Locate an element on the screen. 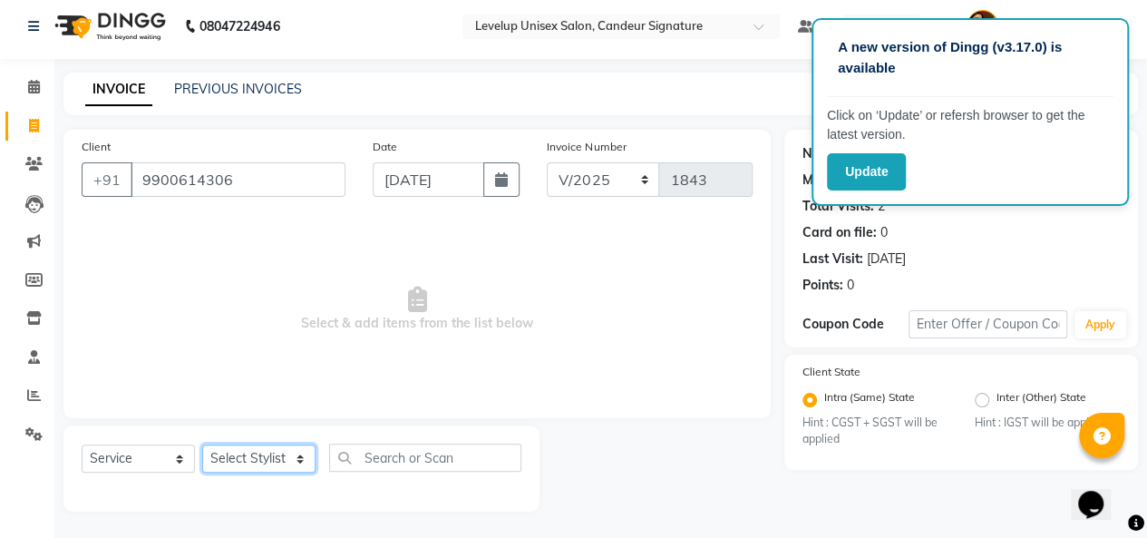  b: 08047224946 is located at coordinates (239, 26).